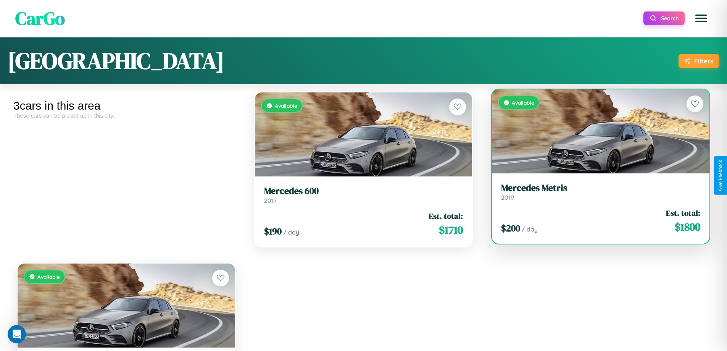 The image size is (727, 351). What do you see at coordinates (704, 61) in the screenshot?
I see `div: Filters` at bounding box center [704, 61].